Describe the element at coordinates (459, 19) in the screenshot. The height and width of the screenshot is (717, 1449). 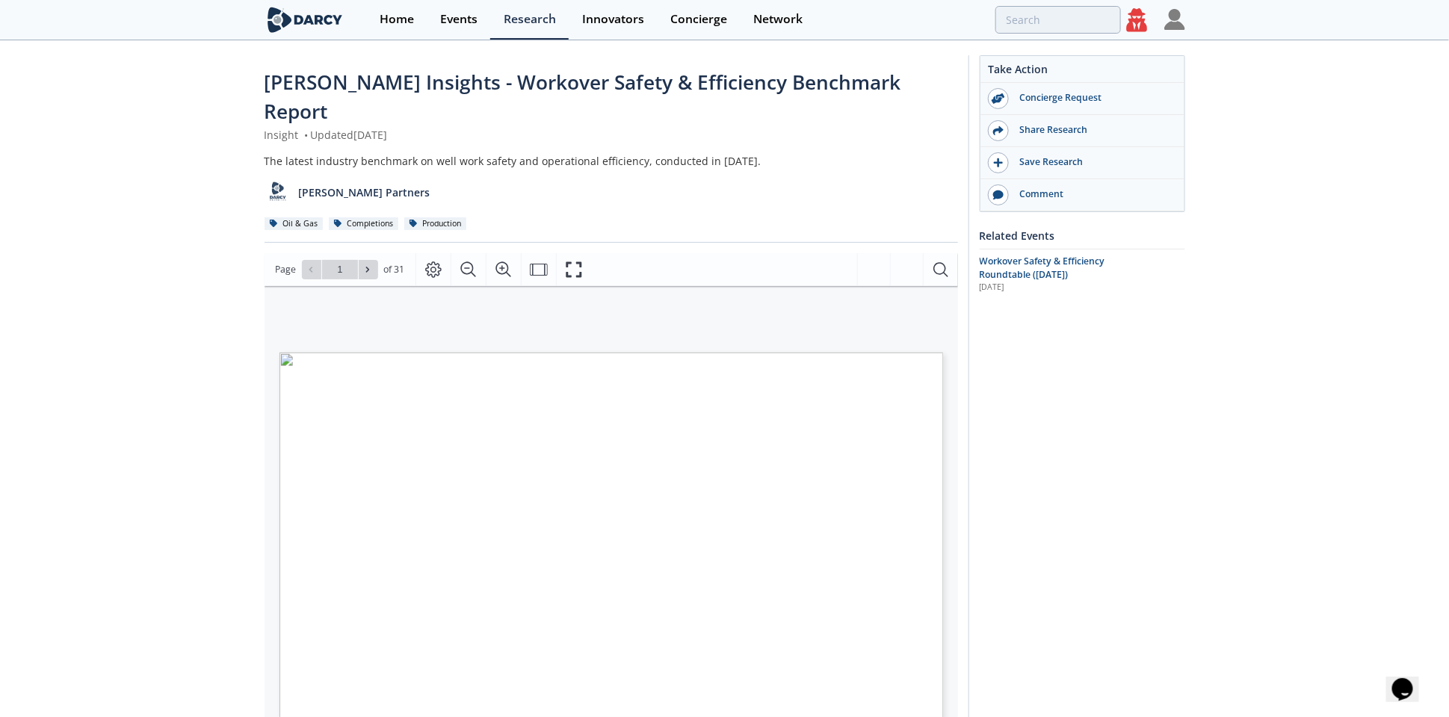
I see `div: Events` at that location.